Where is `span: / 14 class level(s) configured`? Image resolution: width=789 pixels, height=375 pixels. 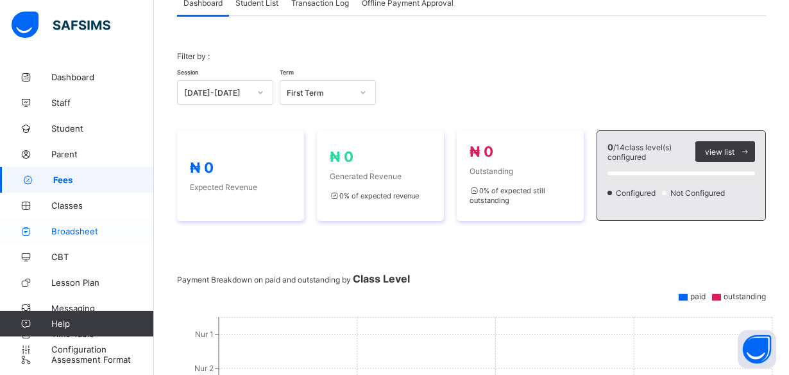 span: / 14 class level(s) configured is located at coordinates (640, 152).